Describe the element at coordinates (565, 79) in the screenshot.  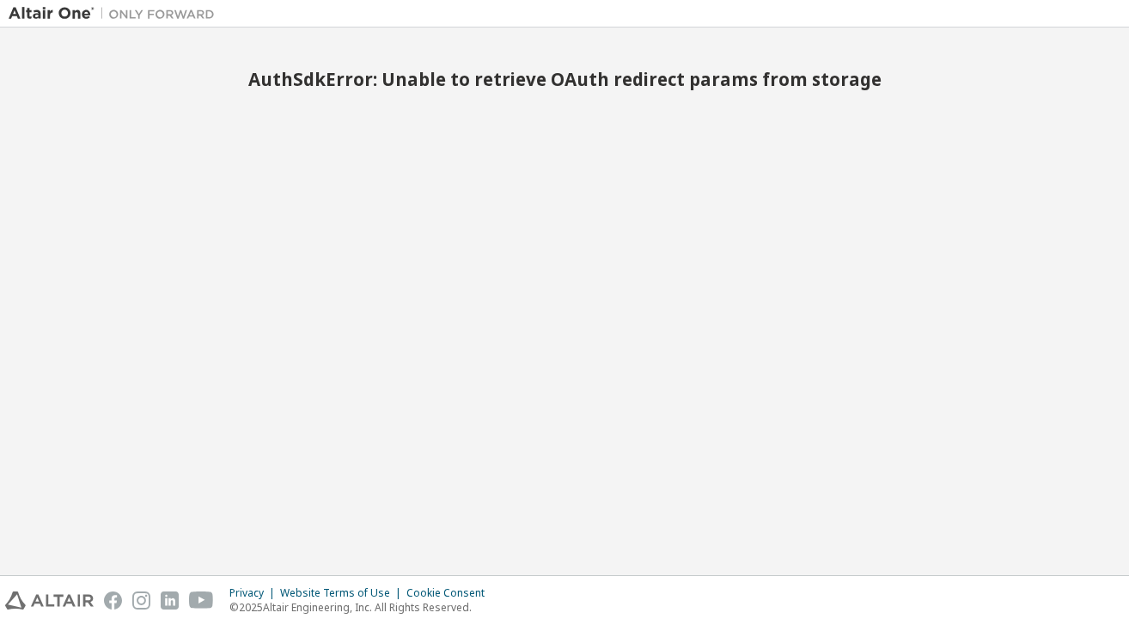
I see `h2: AuthSdkError: Unable to retrieve OAuth redirect params from storage` at that location.